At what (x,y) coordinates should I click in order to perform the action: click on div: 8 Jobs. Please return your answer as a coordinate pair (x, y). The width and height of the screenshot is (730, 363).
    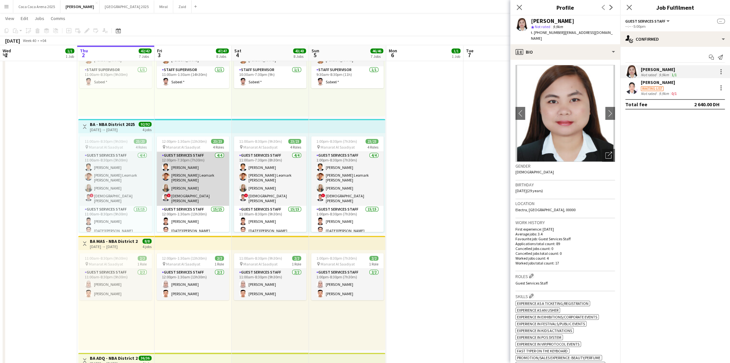
    Looking at the image, I should click on (222, 56).